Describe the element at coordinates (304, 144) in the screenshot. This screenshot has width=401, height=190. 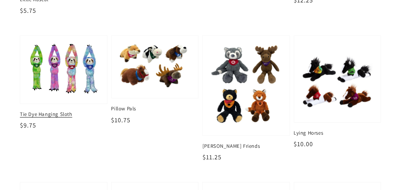
I see `span: $10.00` at that location.